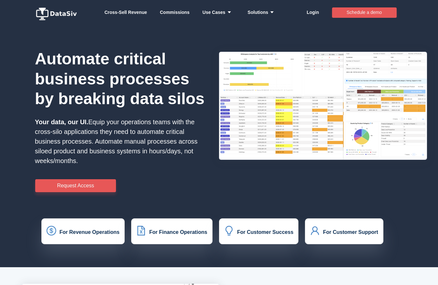 This screenshot has height=285, width=438. Describe the element at coordinates (83, 231) in the screenshot. I see `button: icon: dollarFor Revenue Operations` at that location.